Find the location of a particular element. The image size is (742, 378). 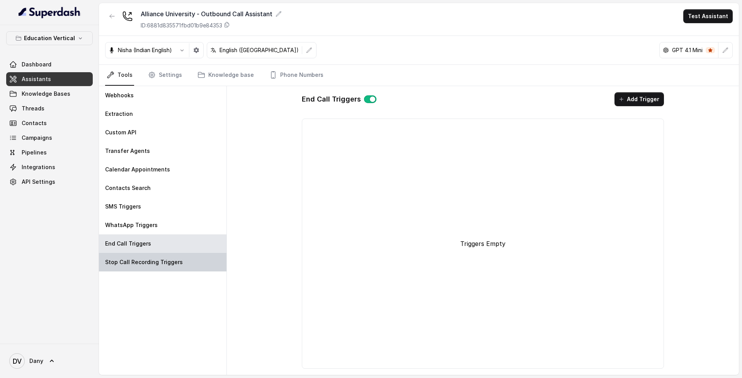

a: Contacts is located at coordinates (49, 123).